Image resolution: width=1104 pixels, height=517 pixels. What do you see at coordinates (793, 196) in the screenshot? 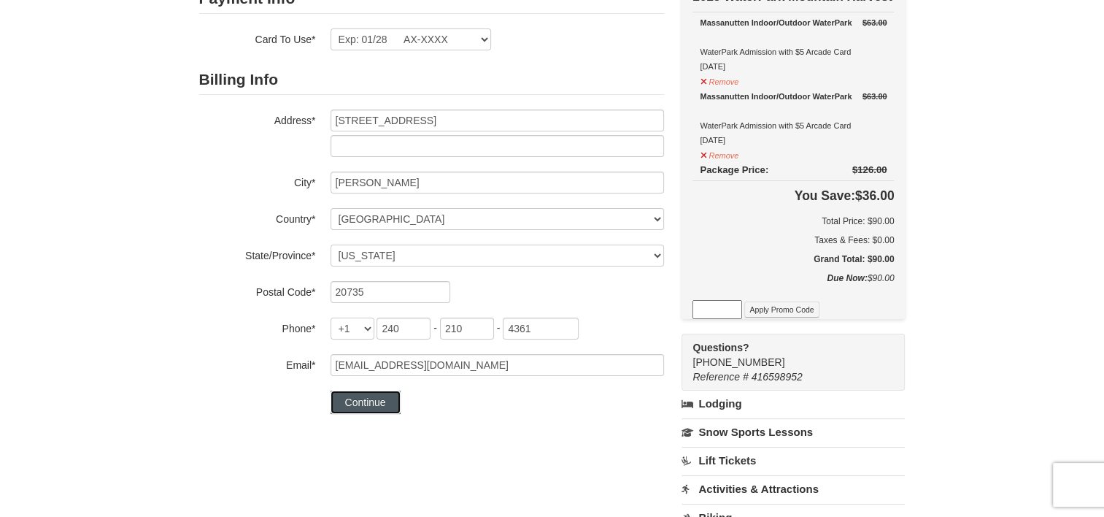
I see `h4: $36.00` at bounding box center [793, 196].